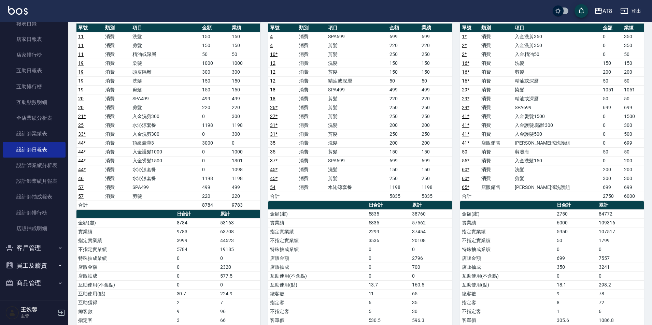 The image size is (652, 325). What do you see at coordinates (496, 187) in the screenshot?
I see `td: 店販銷售` at bounding box center [496, 187].